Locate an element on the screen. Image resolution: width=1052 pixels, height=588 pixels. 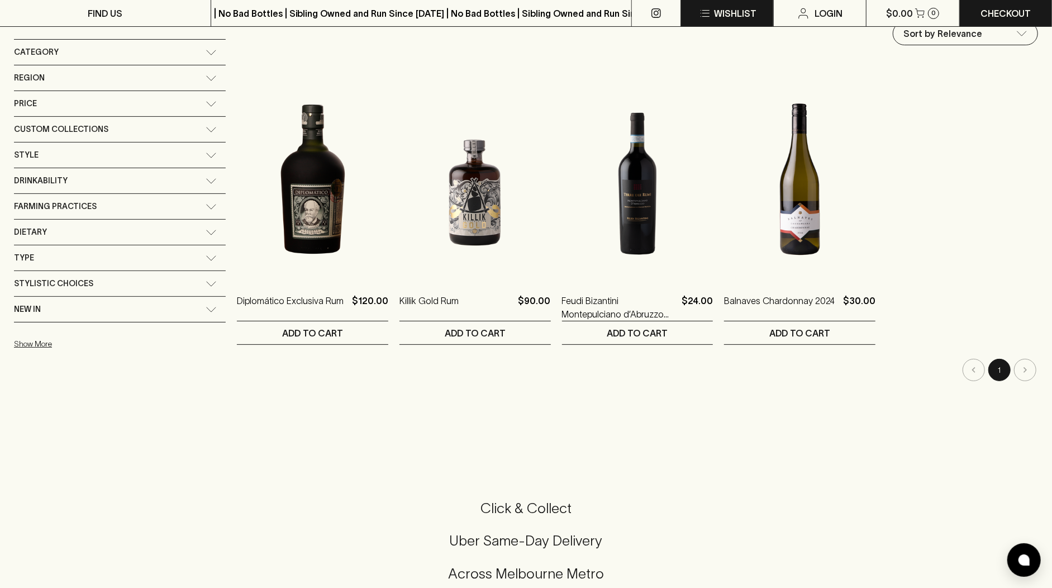
span: Dietary is located at coordinates (30, 232).